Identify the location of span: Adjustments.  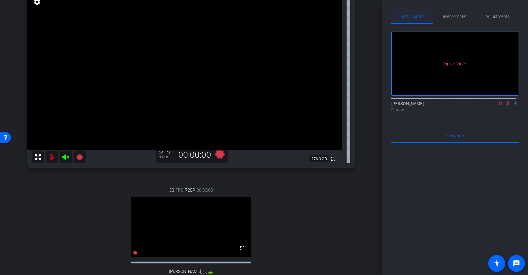
(498, 16).